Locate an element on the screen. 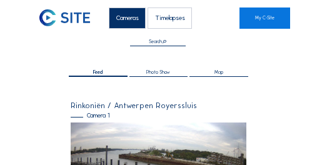 The width and height of the screenshot is (317, 165). span: Feed is located at coordinates (97, 72).